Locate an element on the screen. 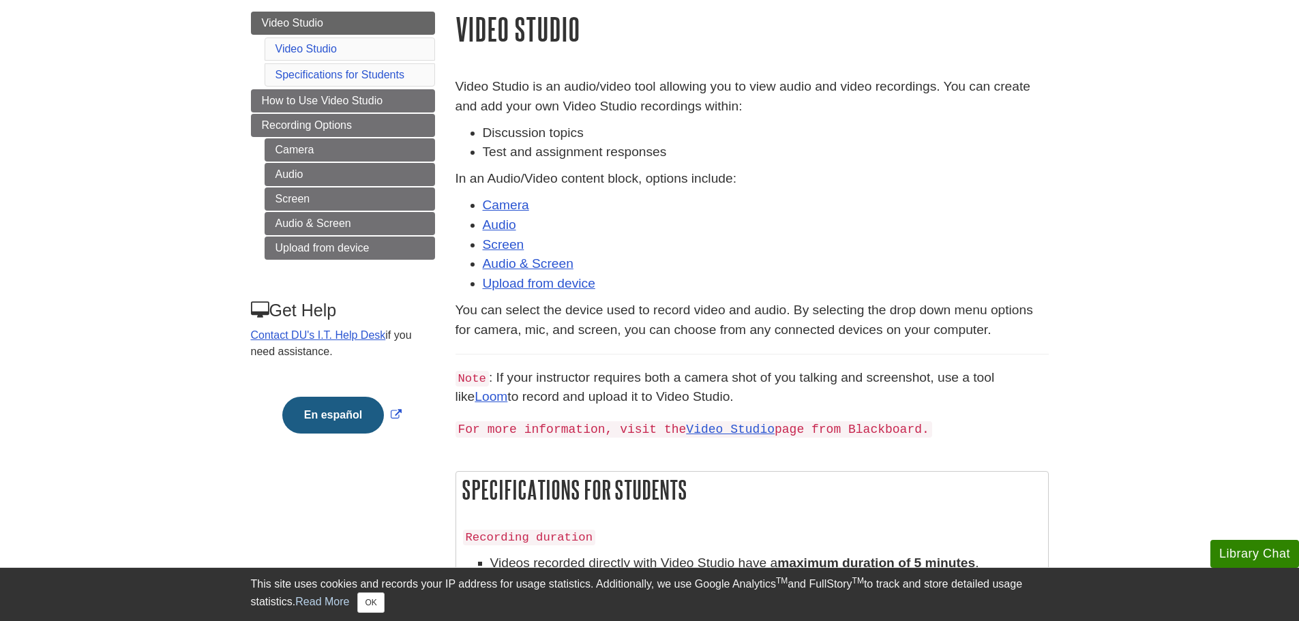 The image size is (1299, 621). a: Recording Options is located at coordinates (343, 125).